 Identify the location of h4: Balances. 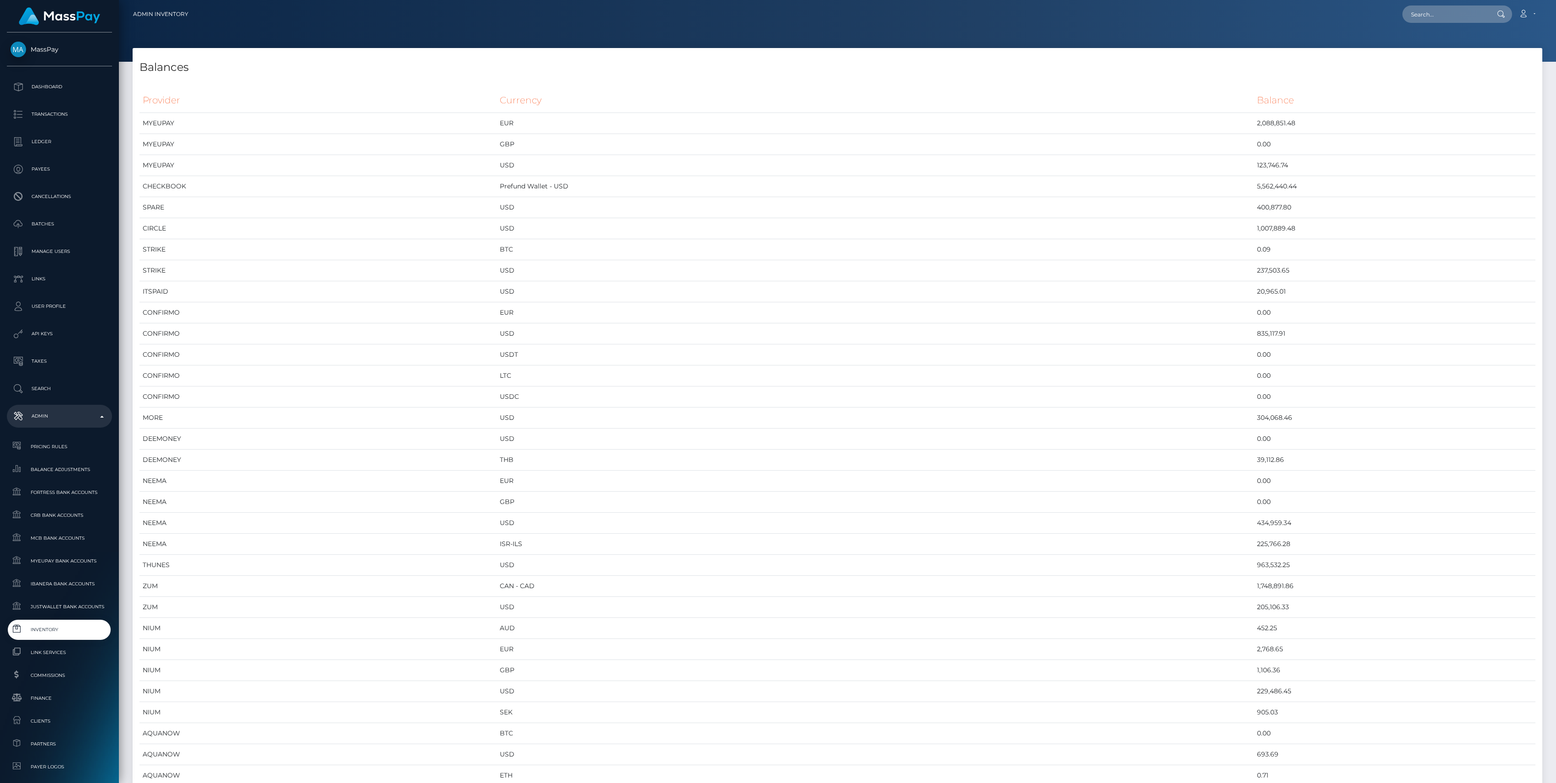
(837, 67).